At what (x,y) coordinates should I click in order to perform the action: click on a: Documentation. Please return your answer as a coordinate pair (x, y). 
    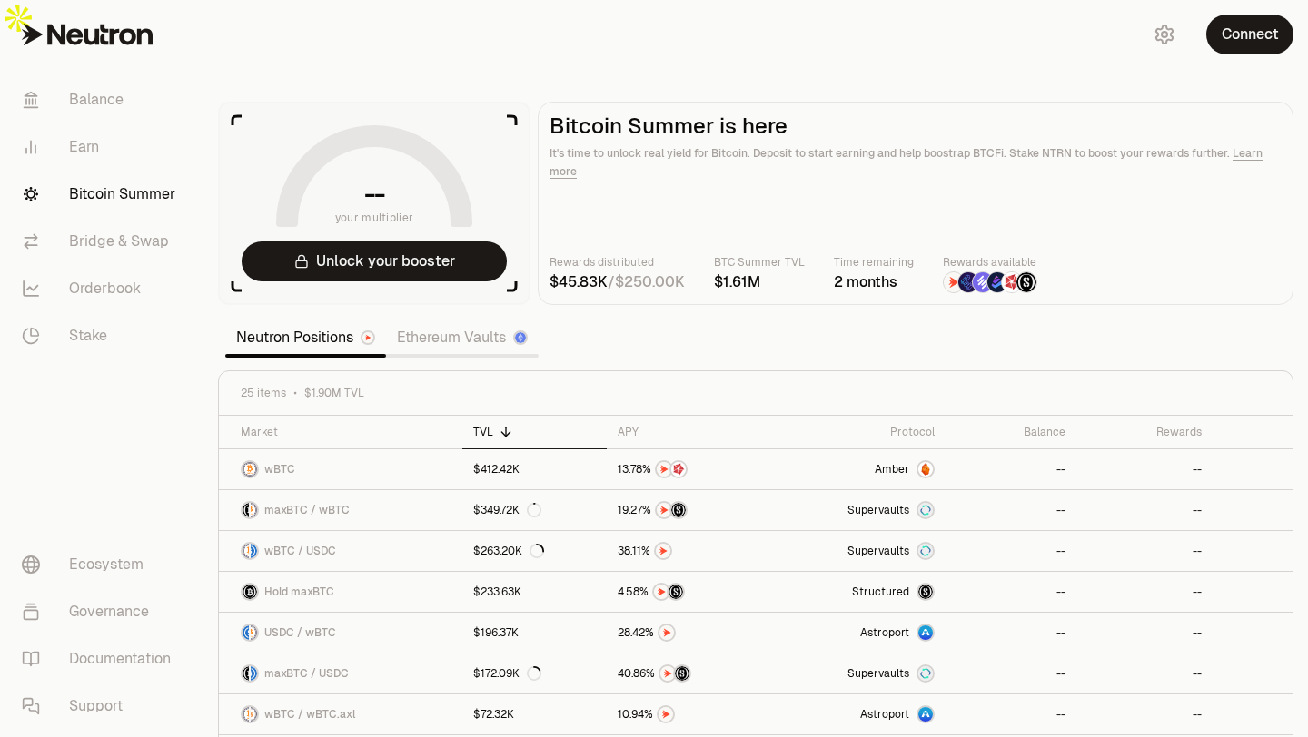
    Looking at the image, I should click on (102, 659).